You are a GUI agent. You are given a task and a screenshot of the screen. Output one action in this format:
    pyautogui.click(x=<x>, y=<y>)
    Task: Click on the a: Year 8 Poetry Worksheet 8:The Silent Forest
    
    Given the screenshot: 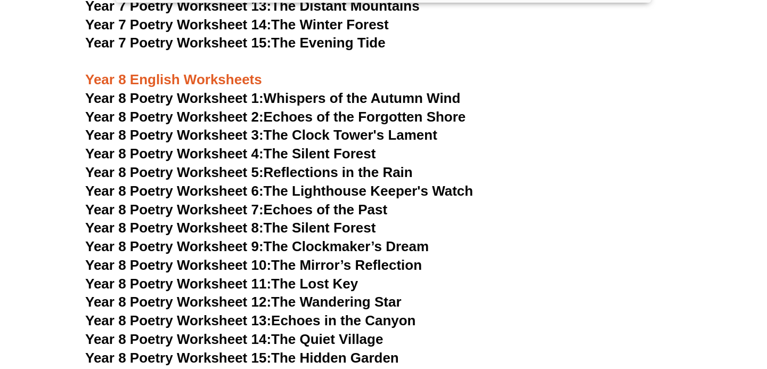 What is the action you would take?
    pyautogui.click(x=230, y=228)
    